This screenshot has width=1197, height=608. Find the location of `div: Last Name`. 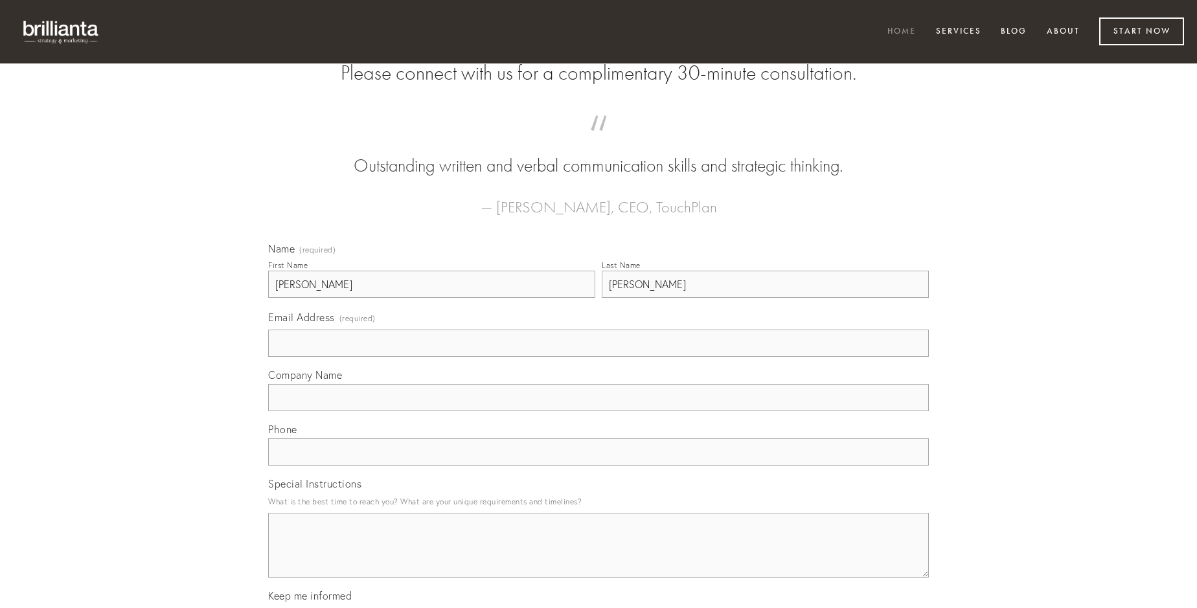

div: Last Name is located at coordinates (621, 265).